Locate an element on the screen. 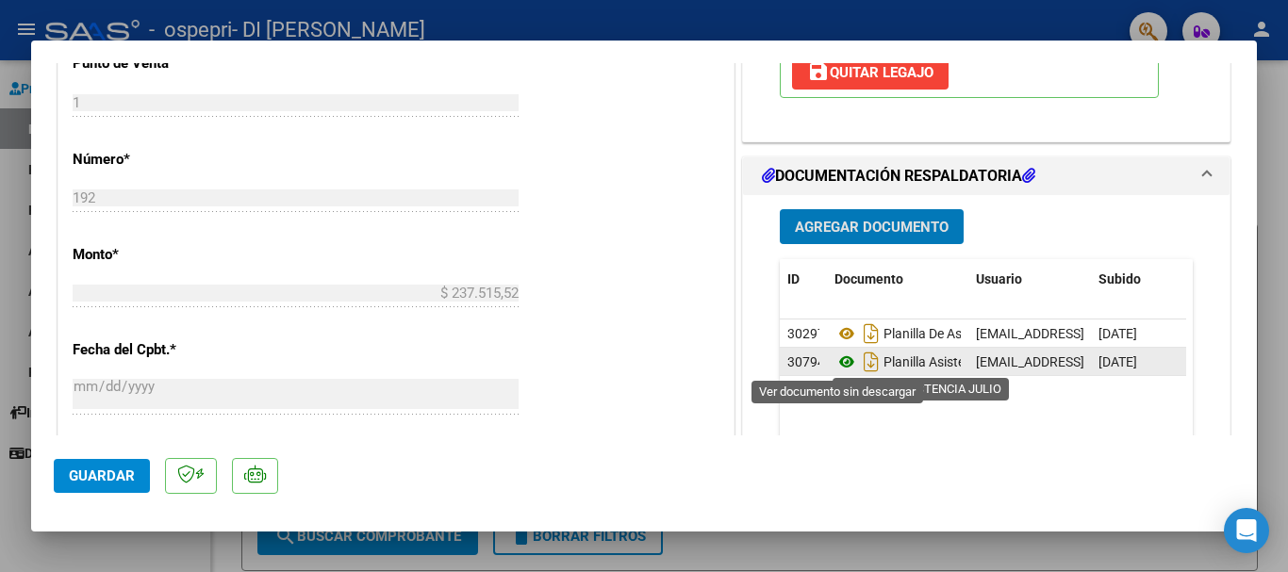 The width and height of the screenshot is (1288, 572). span: Usuario is located at coordinates (998, 279).